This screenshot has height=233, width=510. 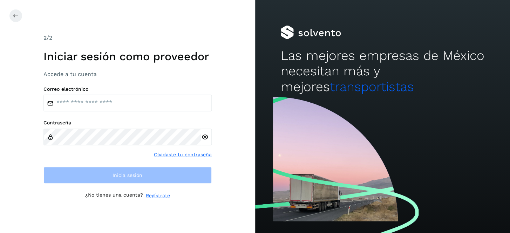 What do you see at coordinates (128, 74) in the screenshot?
I see `h3: Accede a tu cuenta` at bounding box center [128, 74].